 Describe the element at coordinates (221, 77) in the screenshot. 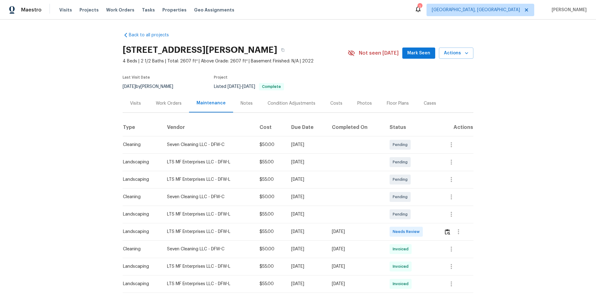

I see `span: Project` at that location.